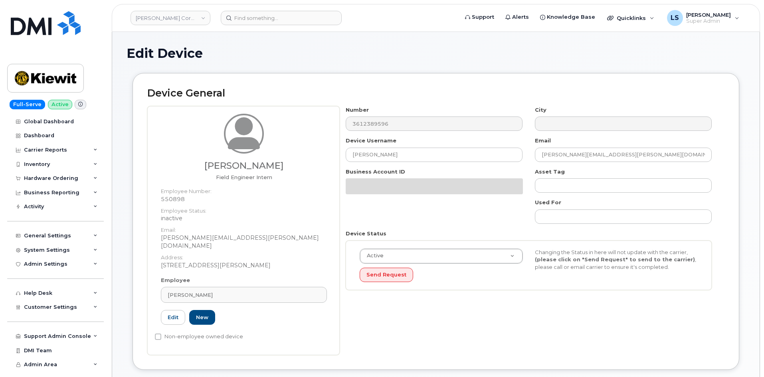  I want to click on dd: inactive, so click(244, 218).